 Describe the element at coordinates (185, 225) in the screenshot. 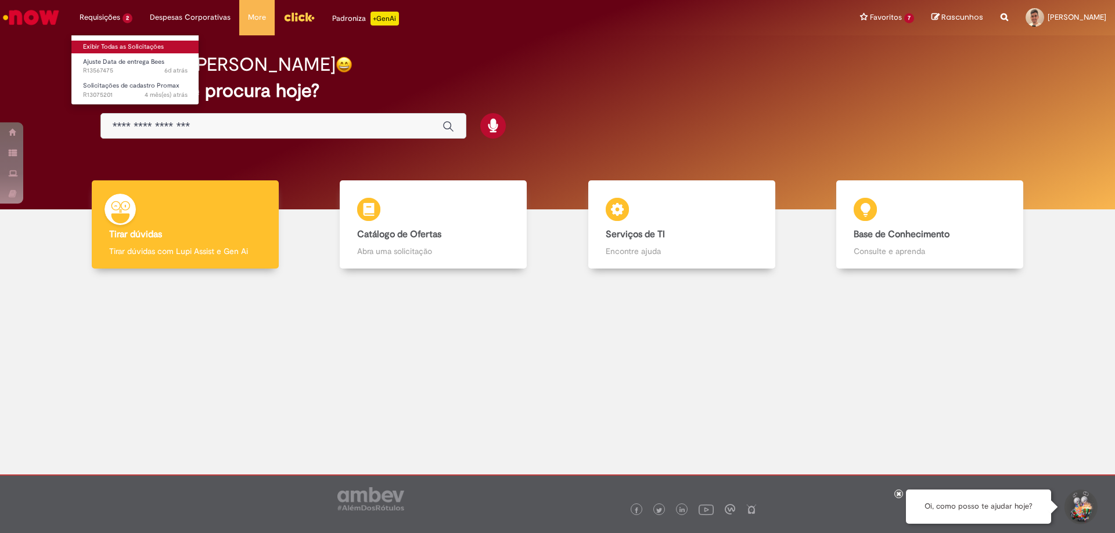

I see `a: Tirar dúvidas Tirar dúvidas com Lupi Assist e Gen Ai` at that location.